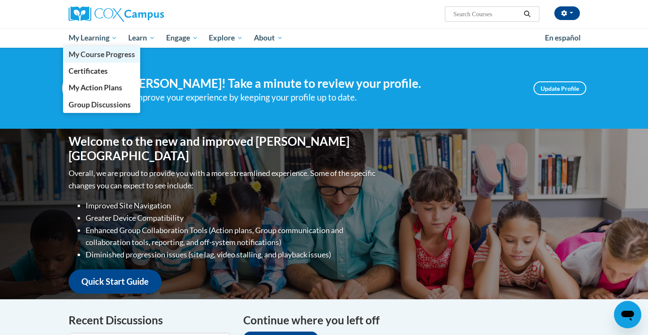 This screenshot has width=648, height=335. What do you see at coordinates (324, 38) in the screenshot?
I see `div: Main menu` at bounding box center [324, 38].